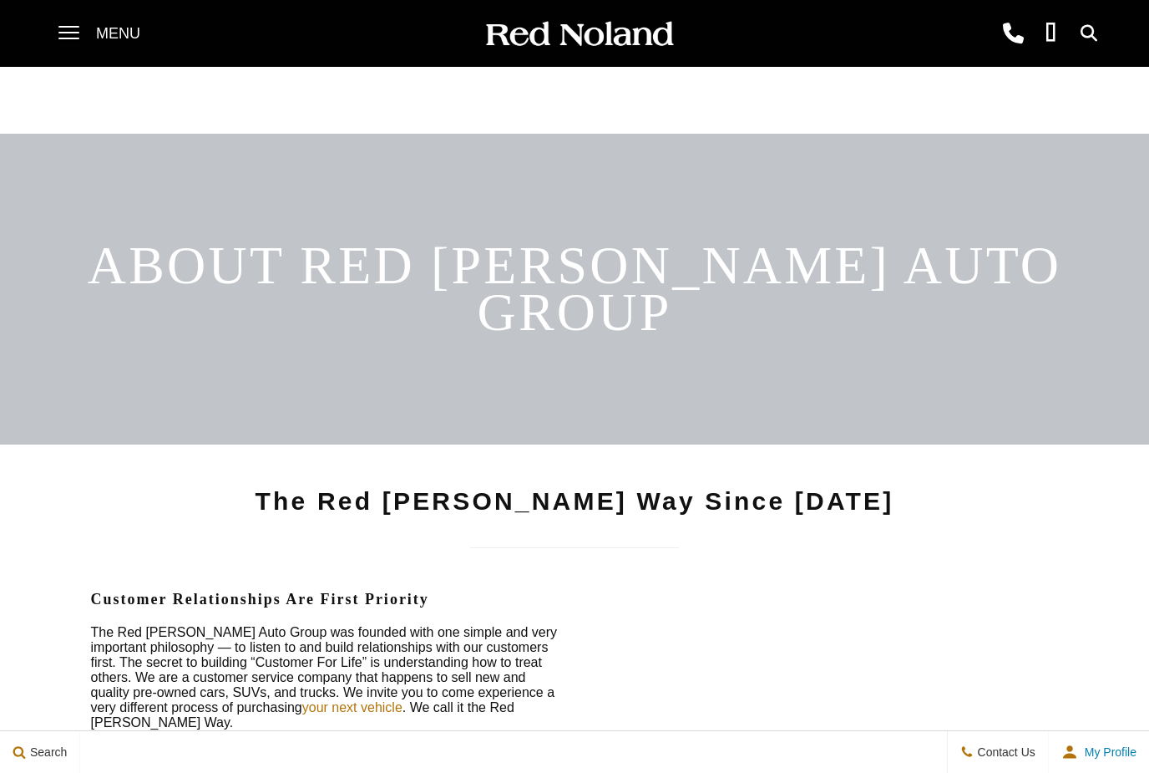 This screenshot has height=773, width=1149. What do you see at coordinates (1099, 752) in the screenshot?
I see `button: user-profile-menu` at bounding box center [1099, 752].